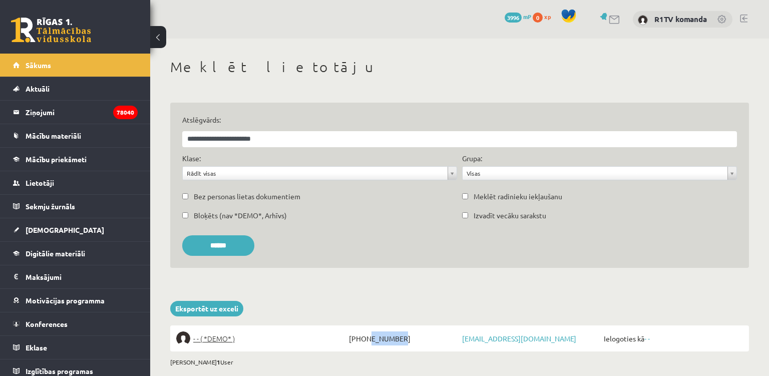  Describe the element at coordinates (59, 371) in the screenshot. I see `span: Izglītības programas` at that location.